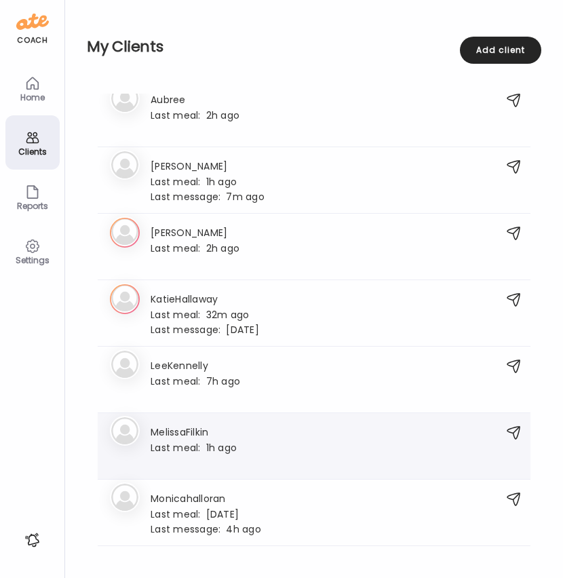  I want to click on img: ate, so click(33, 22).